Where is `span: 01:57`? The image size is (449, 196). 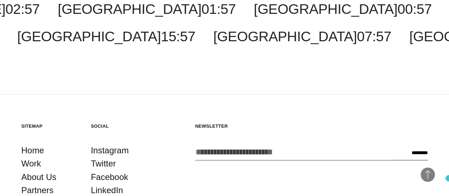
span: 01:57 is located at coordinates (218, 9).